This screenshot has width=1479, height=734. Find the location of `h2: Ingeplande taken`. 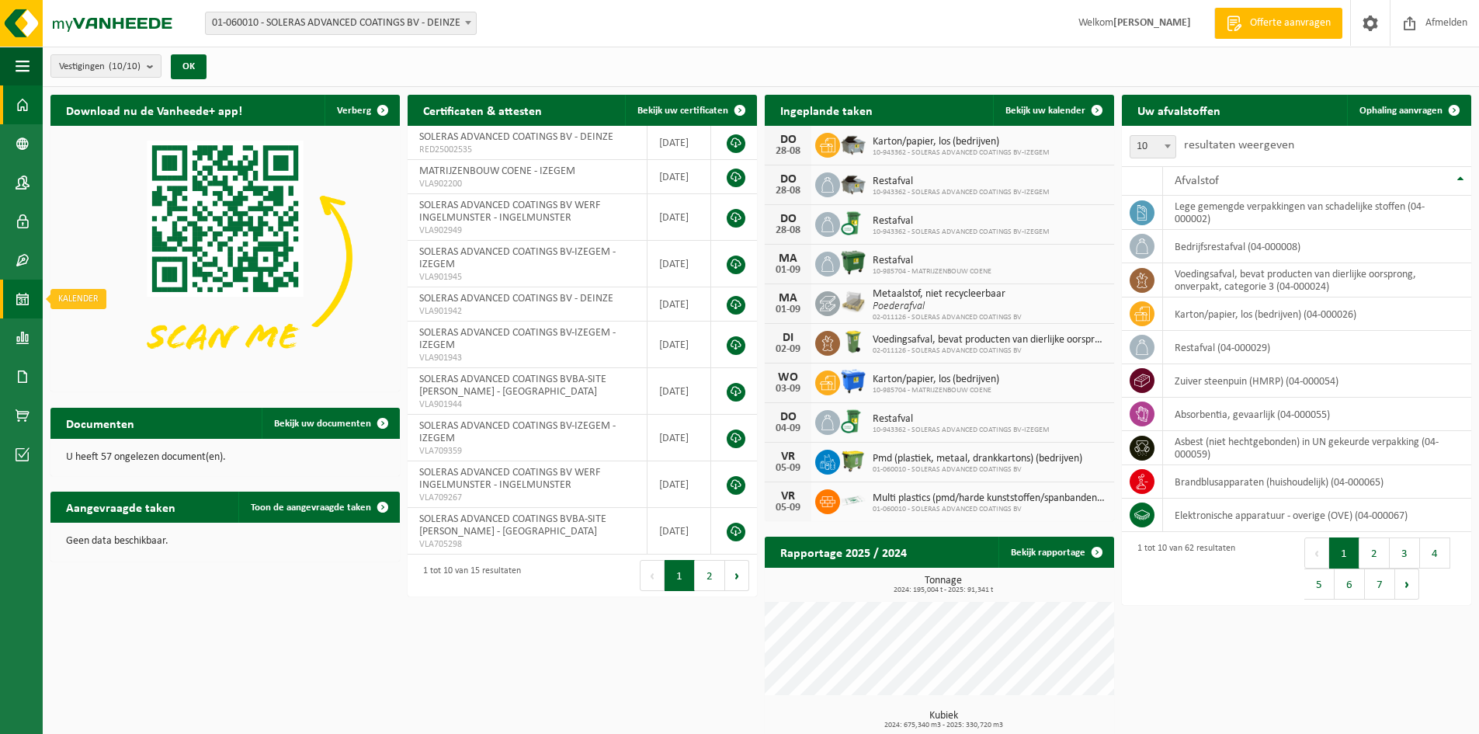

h2: Ingeplande taken is located at coordinates (826, 109).